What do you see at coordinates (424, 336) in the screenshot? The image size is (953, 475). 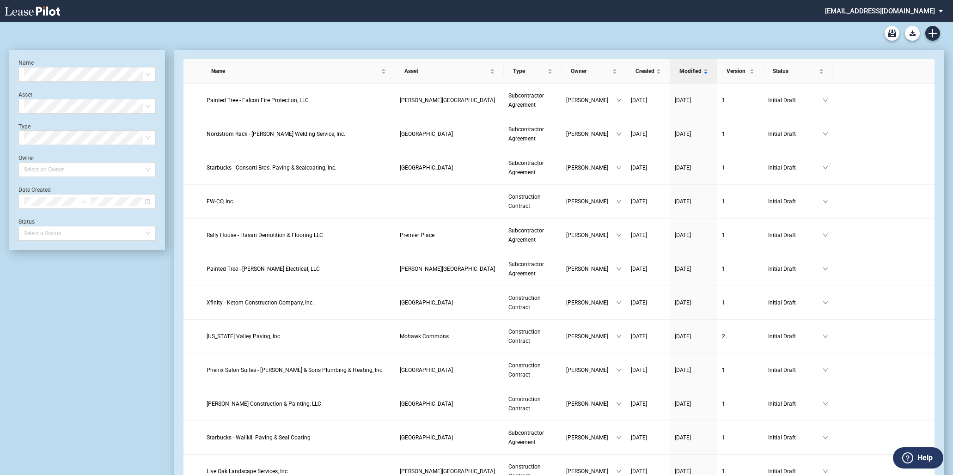 I see `span: Mohawk Commons` at bounding box center [424, 336].